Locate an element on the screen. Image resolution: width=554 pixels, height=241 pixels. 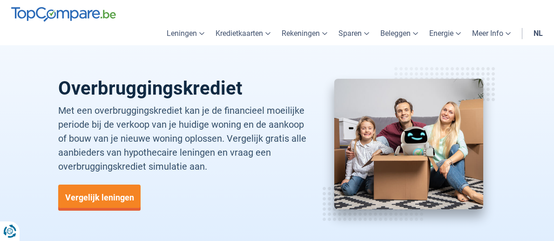
a: Energie is located at coordinates (445, 34).